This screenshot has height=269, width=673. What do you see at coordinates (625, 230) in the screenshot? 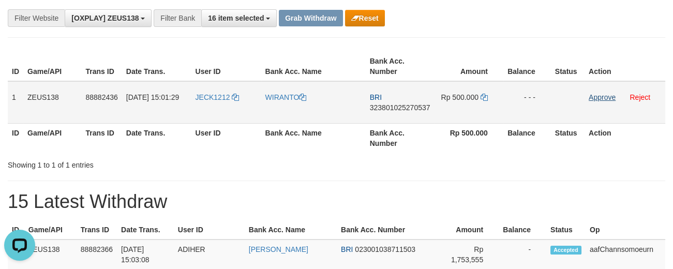
I see `th: Op` at bounding box center [625, 230].